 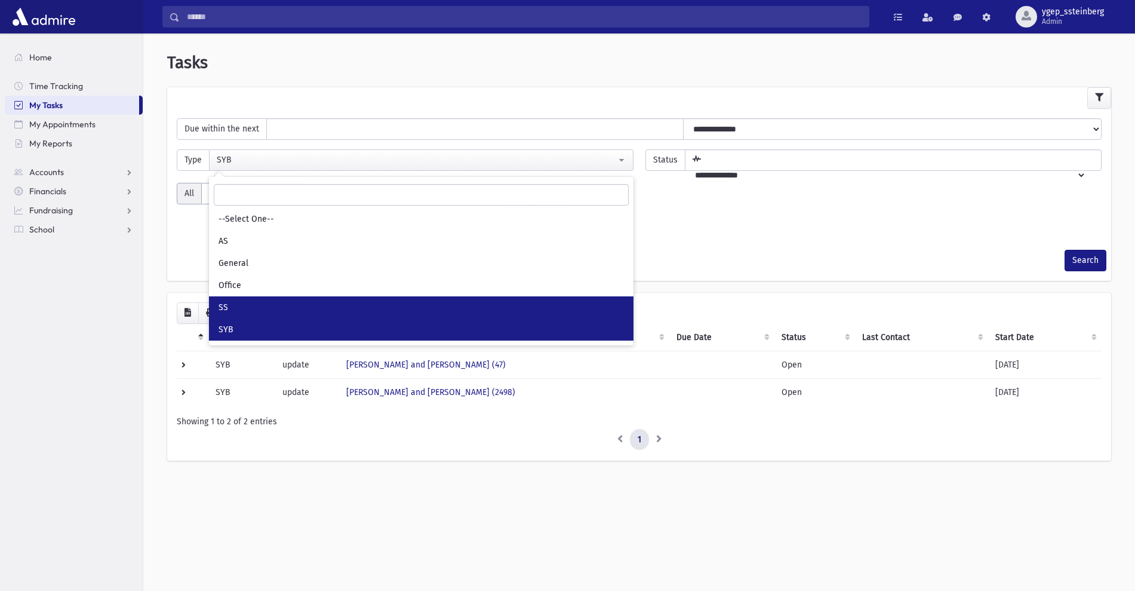 What do you see at coordinates (722, 337) in the screenshot?
I see `th: Due Date: activate to sort column ascending` at bounding box center [722, 337].